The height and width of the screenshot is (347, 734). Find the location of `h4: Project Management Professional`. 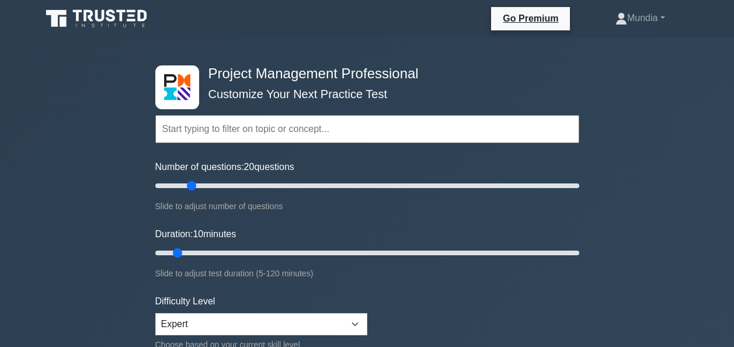

h4: Project Management Professional is located at coordinates (363, 74).